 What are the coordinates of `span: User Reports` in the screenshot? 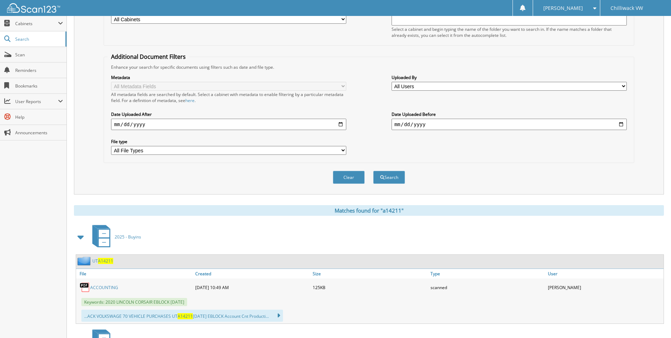 It's located at (36, 101).